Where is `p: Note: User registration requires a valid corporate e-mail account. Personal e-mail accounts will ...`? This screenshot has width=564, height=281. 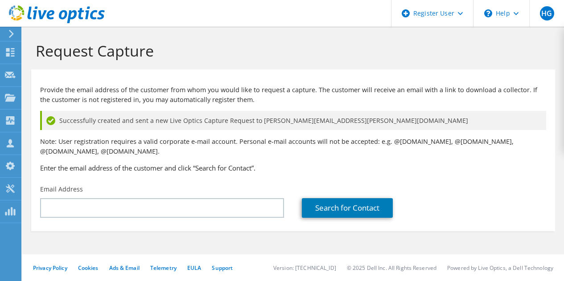 p: Note: User registration requires a valid corporate e-mail account. Personal e-mail accounts will ... is located at coordinates (293, 147).